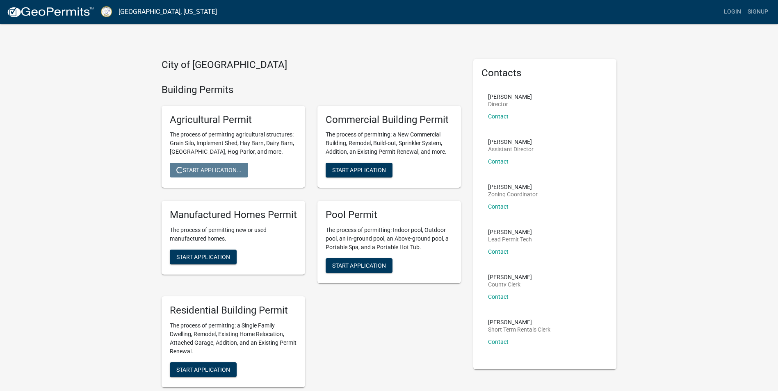 The width and height of the screenshot is (778, 391). What do you see at coordinates (209, 170) in the screenshot?
I see `span: Start Application...` at bounding box center [209, 170].